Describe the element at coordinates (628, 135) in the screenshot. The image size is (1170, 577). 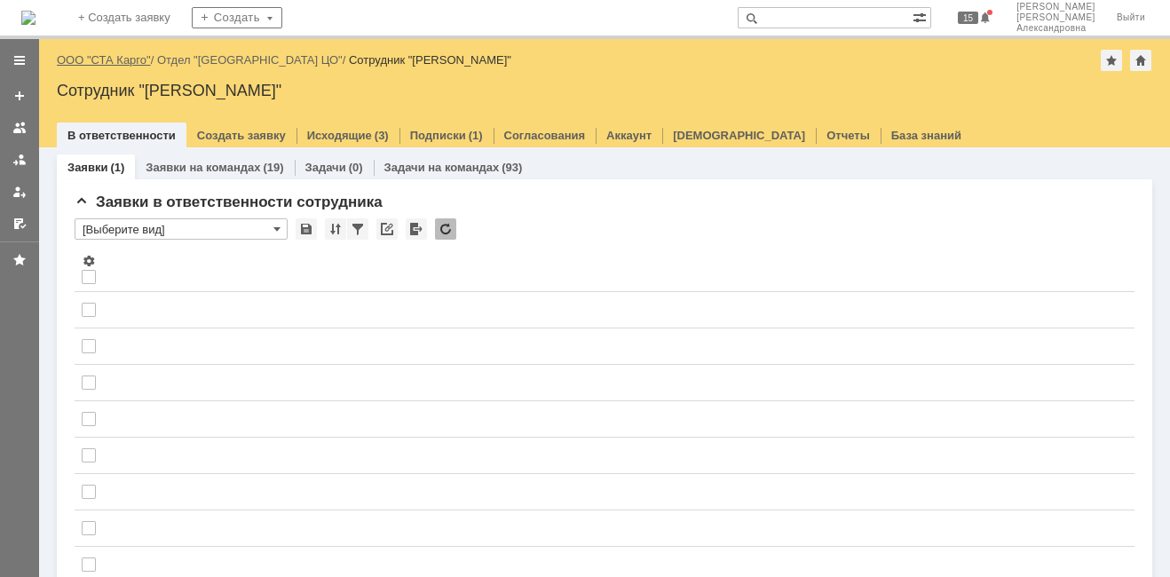
I see `a: Аккаунт` at that location.